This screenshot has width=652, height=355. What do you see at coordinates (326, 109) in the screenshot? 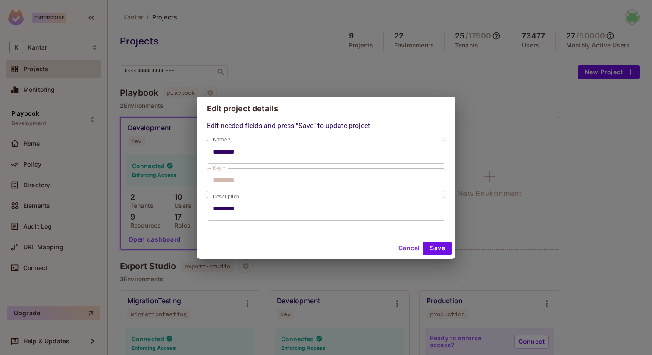
I see `h2: Edit project details` at bounding box center [326, 109].